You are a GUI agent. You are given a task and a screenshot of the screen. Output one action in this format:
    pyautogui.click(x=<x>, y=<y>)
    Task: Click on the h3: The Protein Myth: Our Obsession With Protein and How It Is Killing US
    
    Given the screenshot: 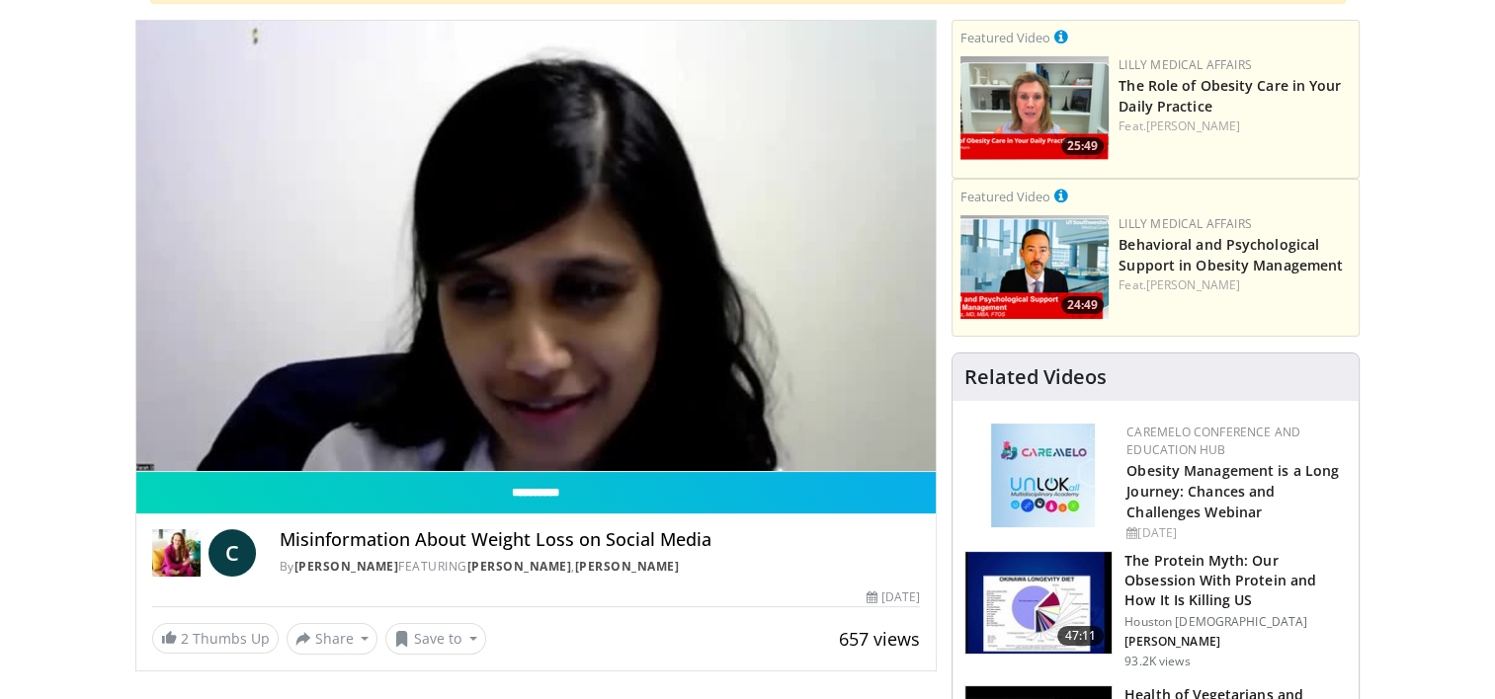 What is the action you would take?
    pyautogui.click(x=1235, y=581)
    